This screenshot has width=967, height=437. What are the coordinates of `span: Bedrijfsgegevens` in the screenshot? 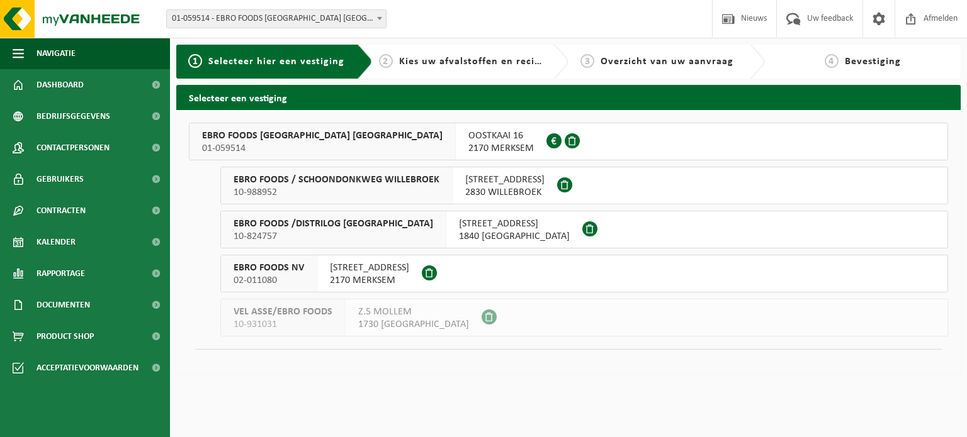 It's located at (73, 116).